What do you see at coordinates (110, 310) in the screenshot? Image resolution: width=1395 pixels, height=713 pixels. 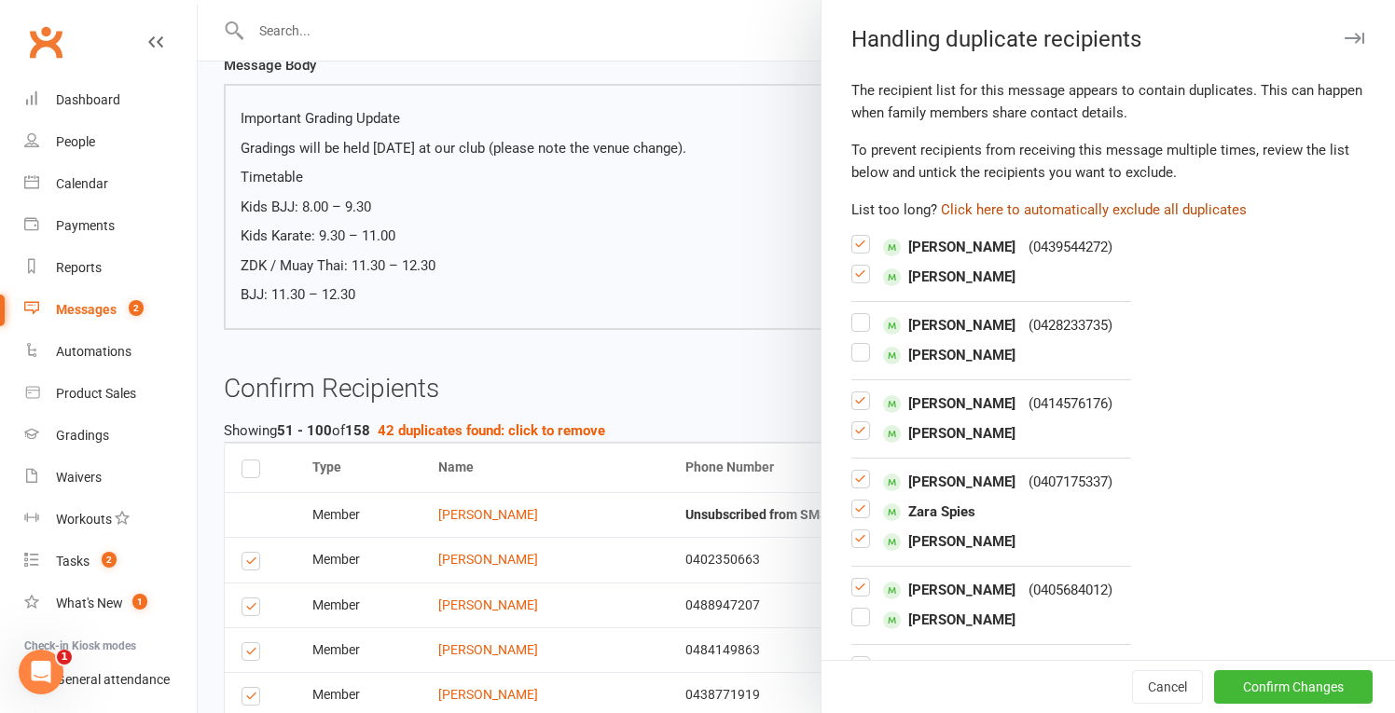 I see `a: Messages 2` at bounding box center [110, 310].